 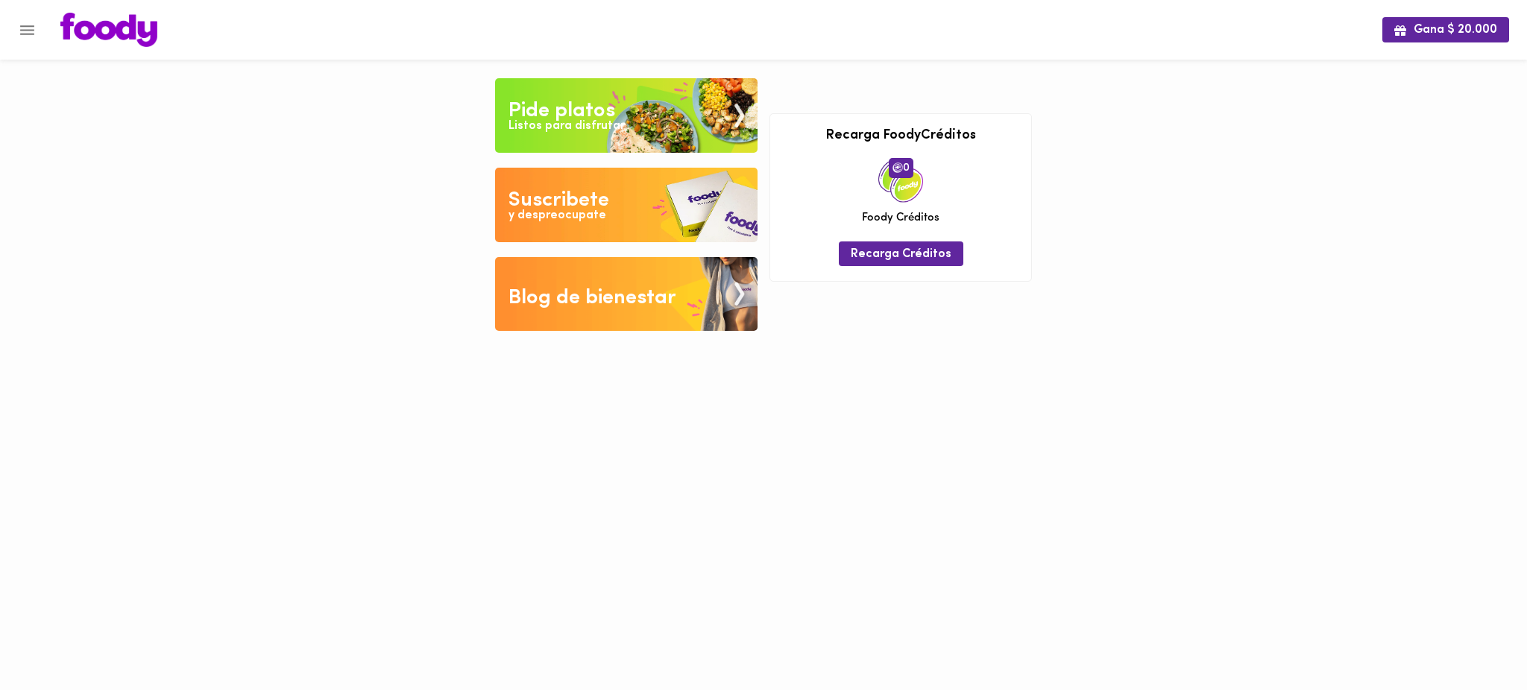 What do you see at coordinates (900, 136) in the screenshot?
I see `h3: Recarga FoodyCréditos` at bounding box center [900, 136].